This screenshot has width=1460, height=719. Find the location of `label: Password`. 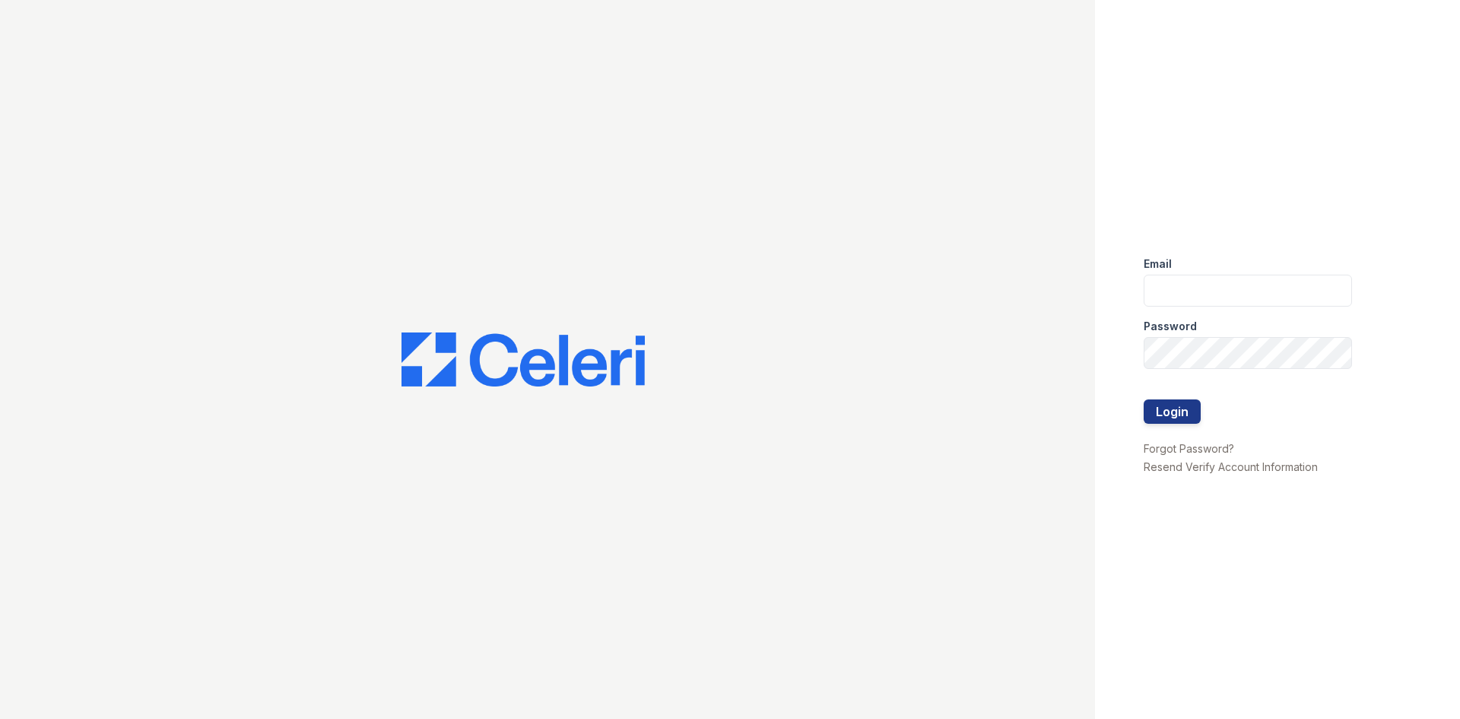

label: Password is located at coordinates (1171, 326).